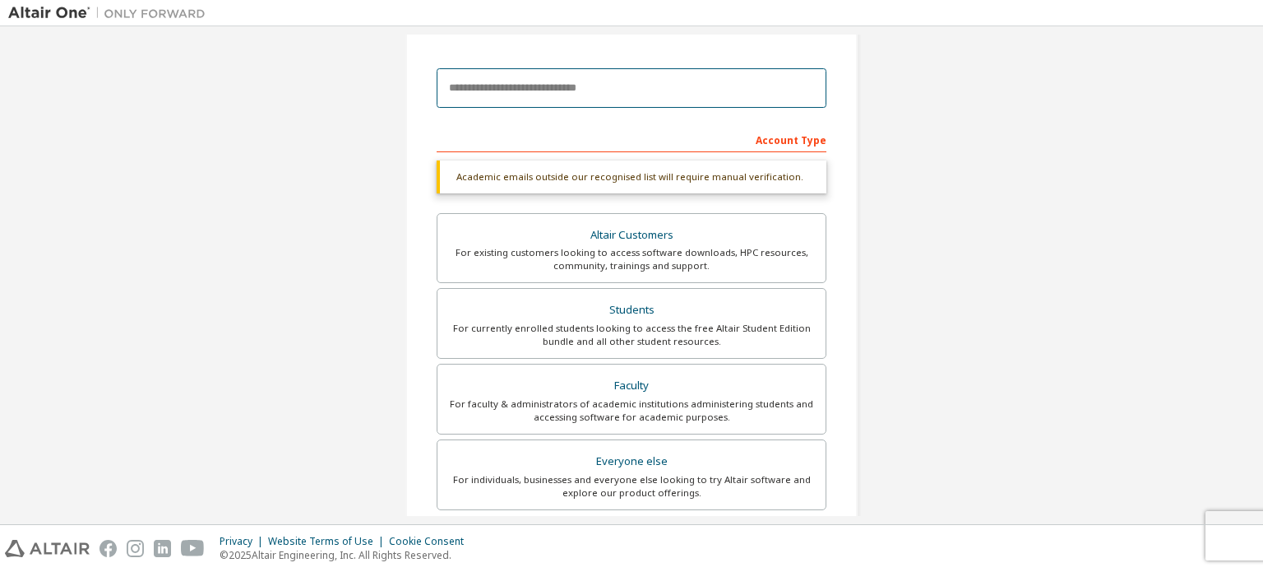 The height and width of the screenshot is (572, 1263). I want to click on p: © 2025 Altair Engineering, Inc. All Rights Reserved., so click(346, 554).